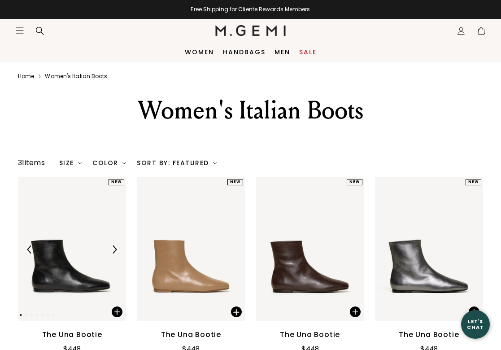 The image size is (501, 350). I want to click on a: Women, so click(199, 52).